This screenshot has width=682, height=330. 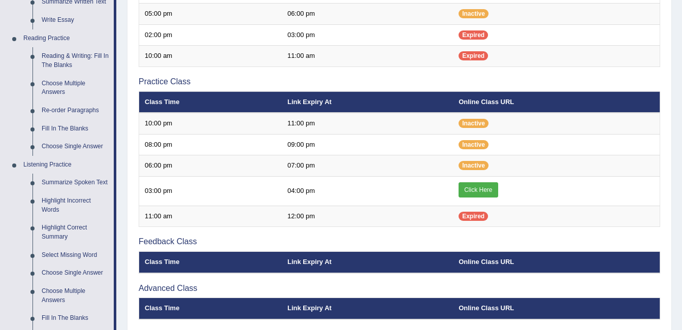 What do you see at coordinates (66, 165) in the screenshot?
I see `a: Listening Practice` at bounding box center [66, 165].